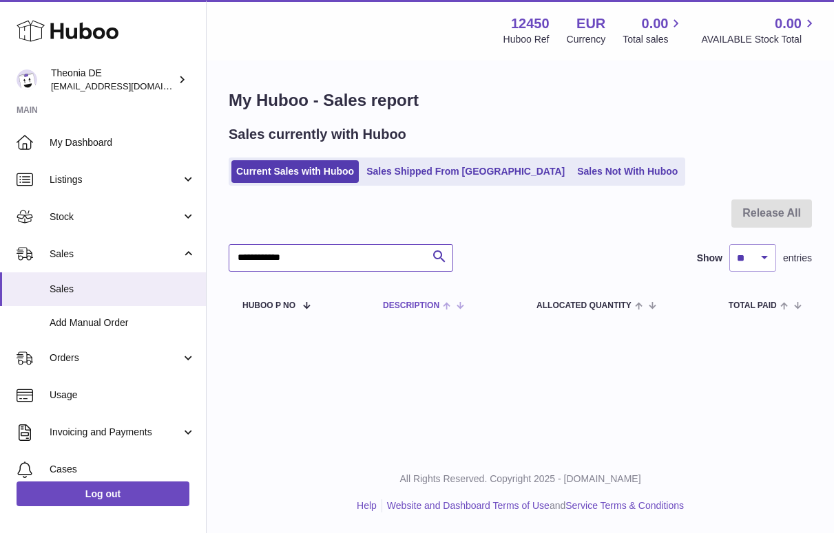  What do you see at coordinates (709, 258) in the screenshot?
I see `label: Show` at bounding box center [709, 258].